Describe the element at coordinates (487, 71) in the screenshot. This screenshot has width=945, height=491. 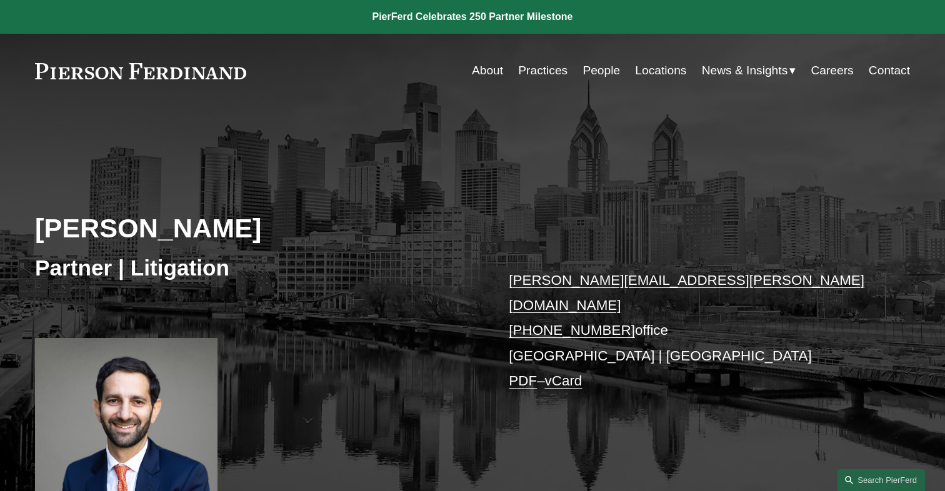
I see `a: About` at that location.